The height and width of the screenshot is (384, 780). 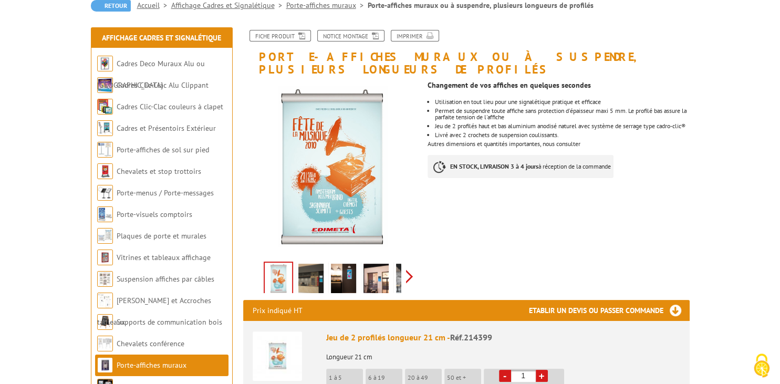 I want to click on li: Utilisation en tout lieu pour une signalétique pratique et efficace, so click(x=562, y=102).